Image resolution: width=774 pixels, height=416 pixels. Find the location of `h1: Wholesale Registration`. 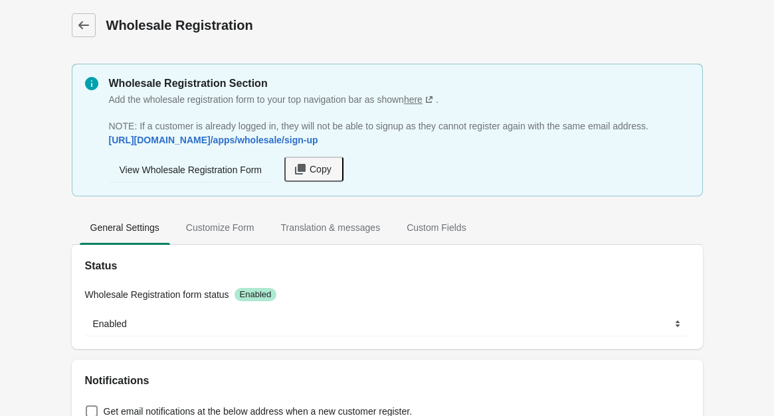

h1: Wholesale Registration is located at coordinates (290, 25).